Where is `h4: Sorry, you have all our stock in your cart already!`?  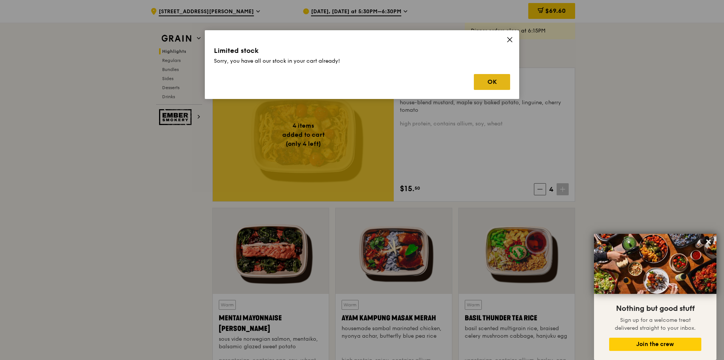 h4: Sorry, you have all our stock in your cart already! is located at coordinates (362, 61).